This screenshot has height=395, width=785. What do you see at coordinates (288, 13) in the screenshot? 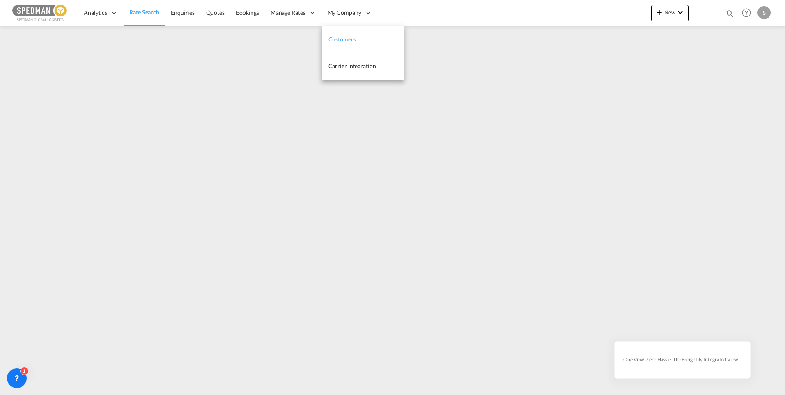
I see `span: Manage Rates` at bounding box center [288, 13].